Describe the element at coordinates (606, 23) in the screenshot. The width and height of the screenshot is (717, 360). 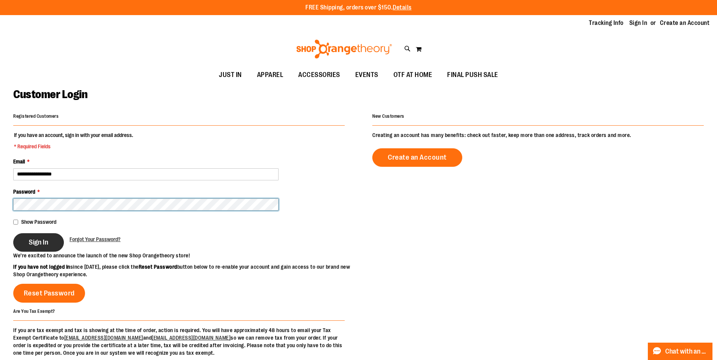
I see `a: Tracking Info` at that location.